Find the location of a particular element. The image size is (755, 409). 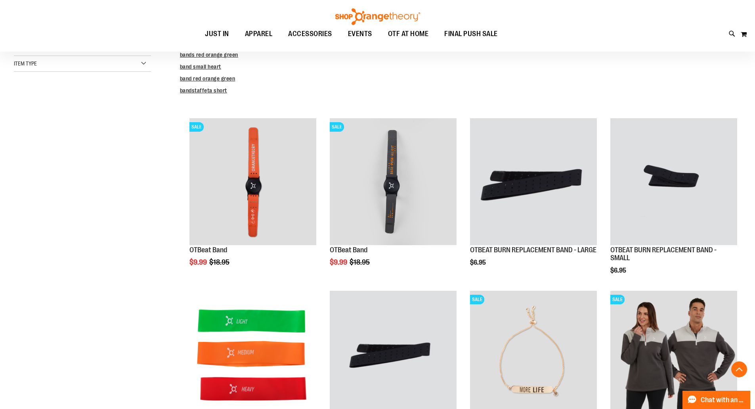

span: OTF AT HOME is located at coordinates (408, 34).